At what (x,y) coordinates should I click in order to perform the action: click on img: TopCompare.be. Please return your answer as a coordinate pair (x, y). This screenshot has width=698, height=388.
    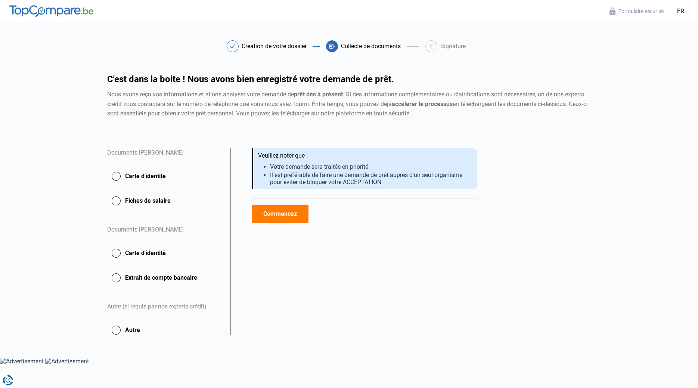
    Looking at the image, I should click on (51, 11).